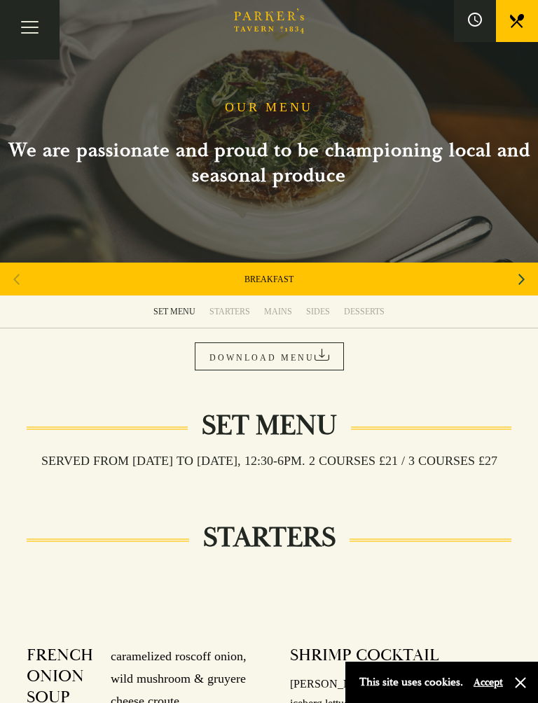 This screenshot has height=703, width=538. I want to click on div: STARTERS, so click(230, 312).